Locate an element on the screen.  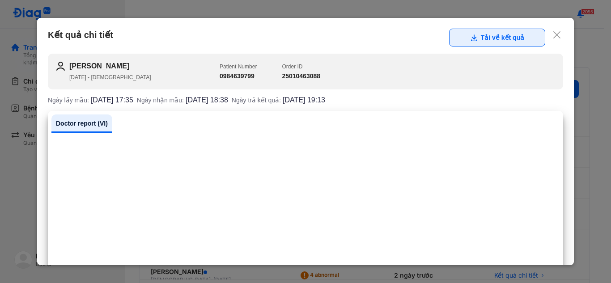
div: Ngày lấy mẫu: is located at coordinates (90, 100).